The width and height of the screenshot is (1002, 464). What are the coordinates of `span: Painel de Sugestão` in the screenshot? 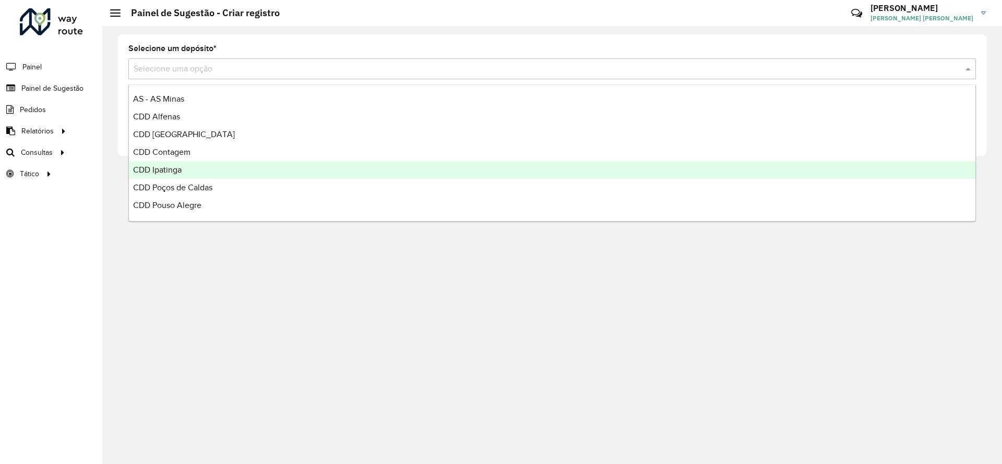 It's located at (52, 88).